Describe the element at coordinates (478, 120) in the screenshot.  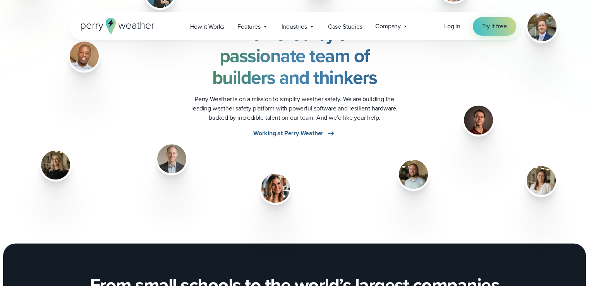
I see `img: Daniel Alvarez` at that location.